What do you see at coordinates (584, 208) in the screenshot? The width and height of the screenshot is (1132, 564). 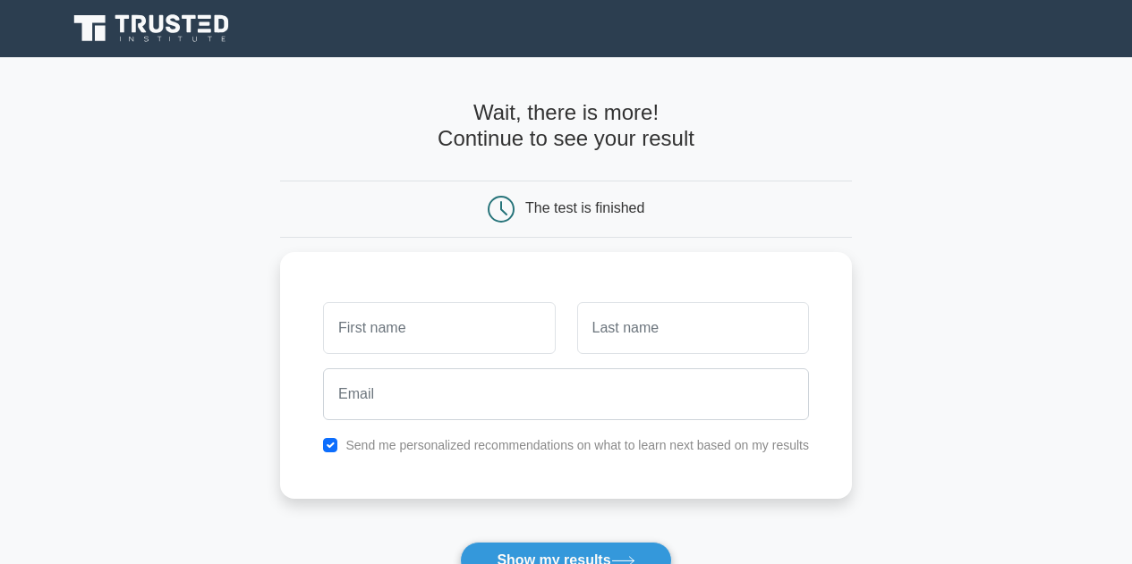 I see `div: The test is finished` at bounding box center [584, 208].